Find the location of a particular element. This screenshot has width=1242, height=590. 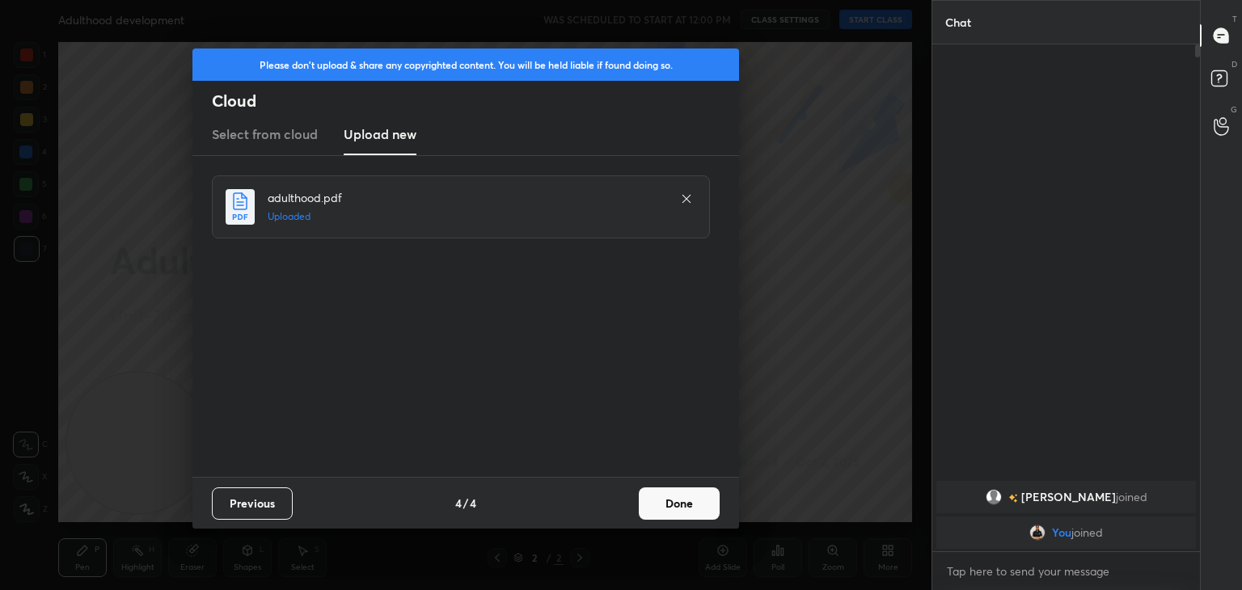

p: D is located at coordinates (1234, 64).